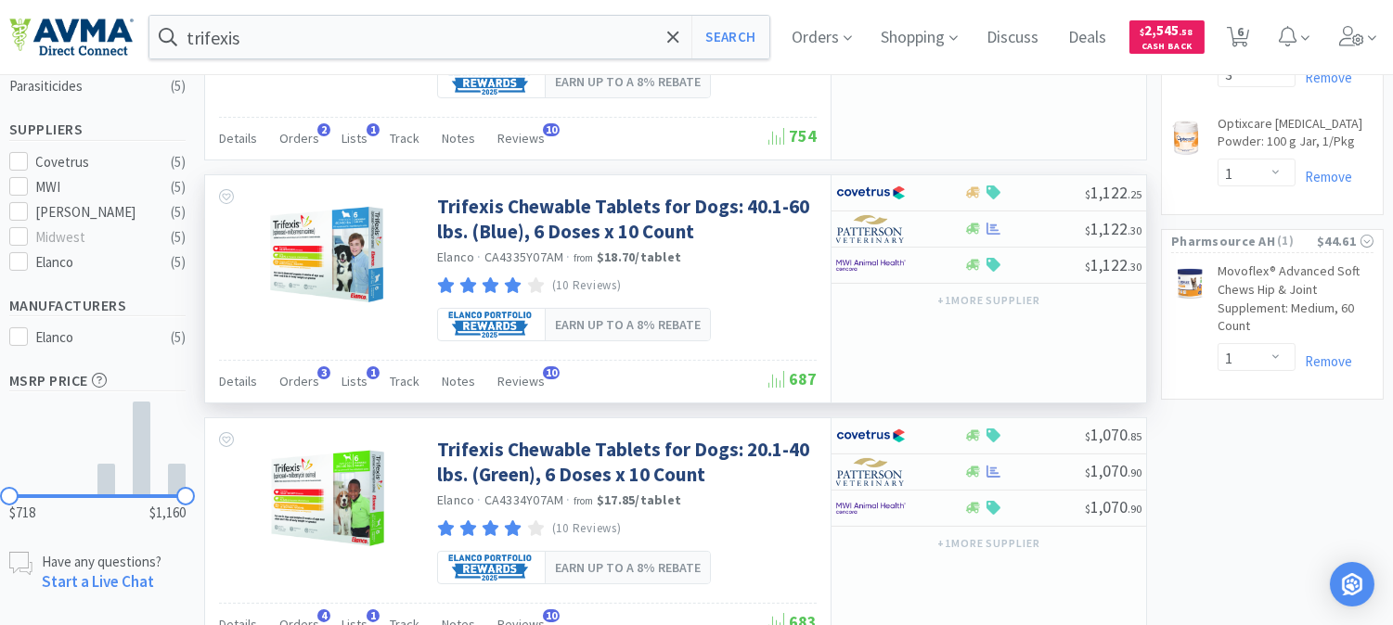 The height and width of the screenshot is (625, 1393). I want to click on a: Trifexis Chewable Tablets for Dogs: 40.1-60 lbs. (Blue), 6 Doses x 10 Count, so click(624, 219).